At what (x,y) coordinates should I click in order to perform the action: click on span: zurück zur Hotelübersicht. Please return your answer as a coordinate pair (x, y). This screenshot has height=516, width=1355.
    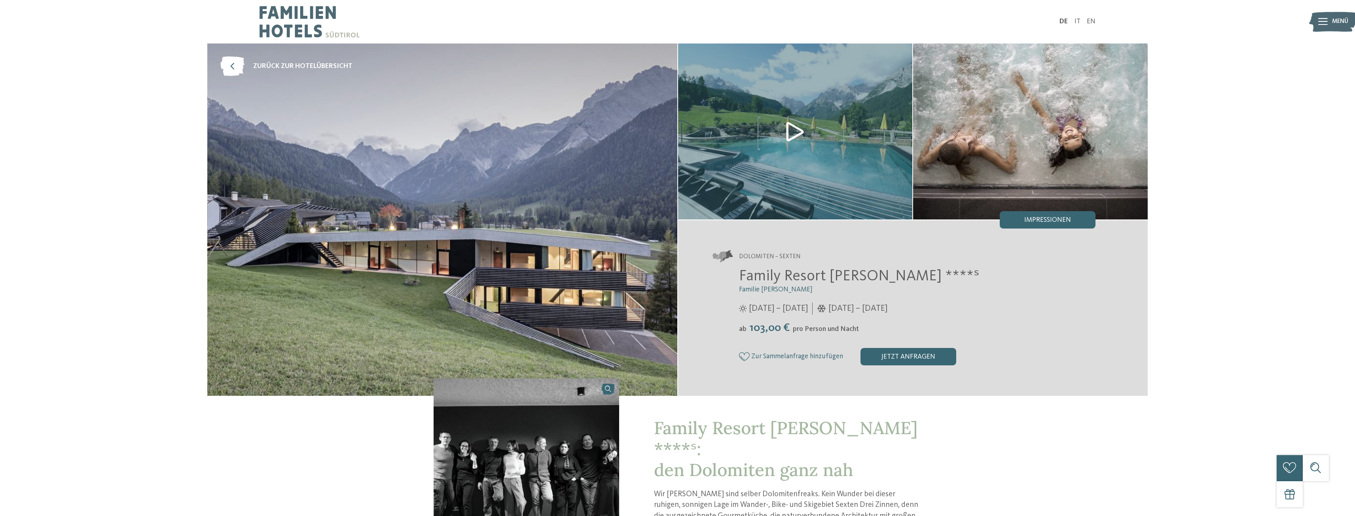
    Looking at the image, I should click on (303, 66).